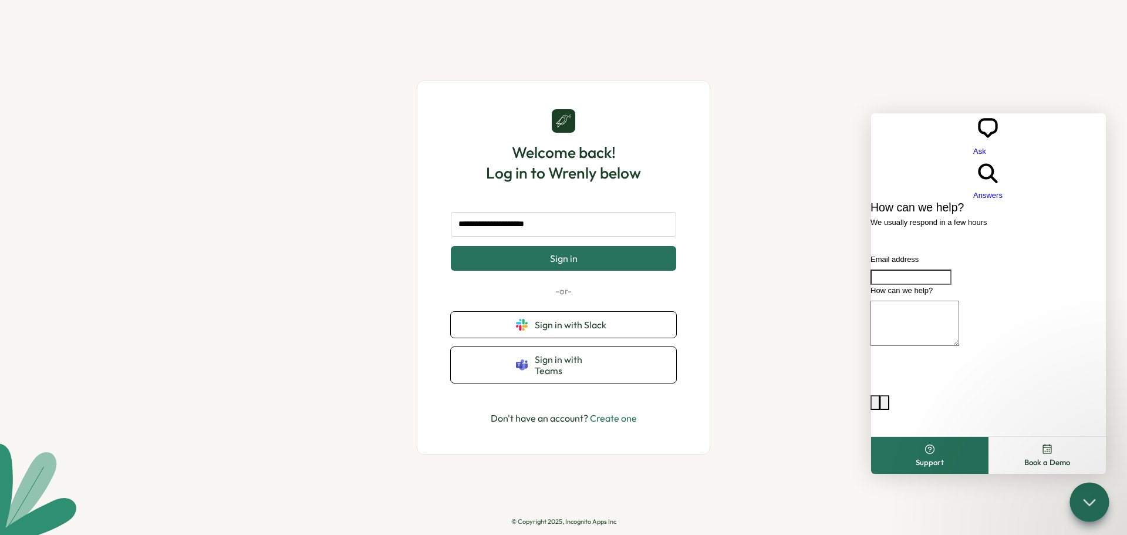 Image resolution: width=1127 pixels, height=535 pixels. Describe the element at coordinates (930, 455) in the screenshot. I see `button: Support` at that location.